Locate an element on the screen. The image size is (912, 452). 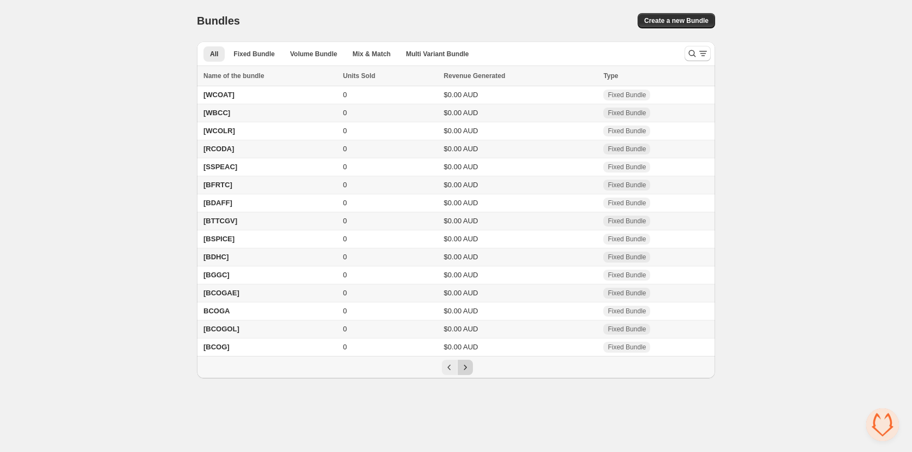
div: Name of the bundle is located at coordinates (270, 76).